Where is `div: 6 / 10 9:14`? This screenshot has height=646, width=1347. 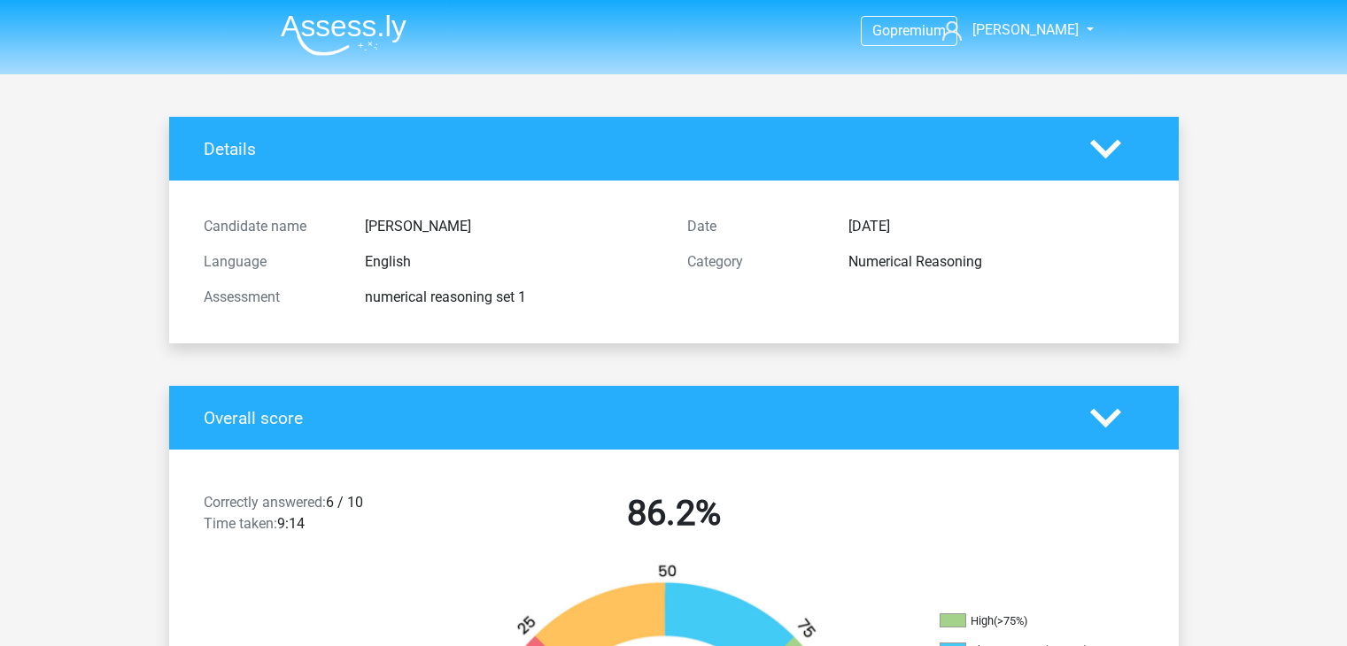
div: 6 / 10 9:14 is located at coordinates (311, 517).